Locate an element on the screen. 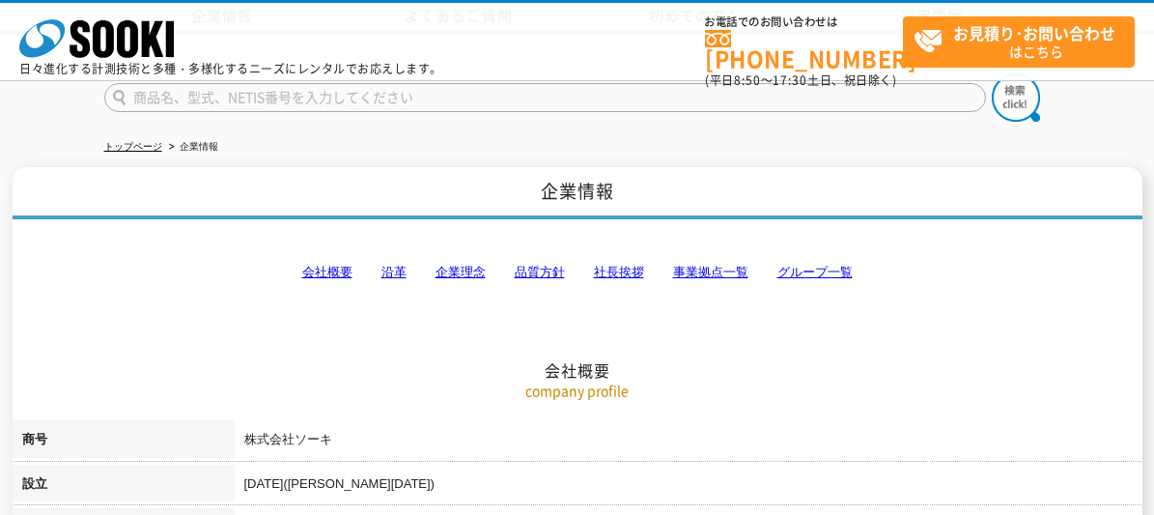  li: 企業情報 is located at coordinates (191, 147).